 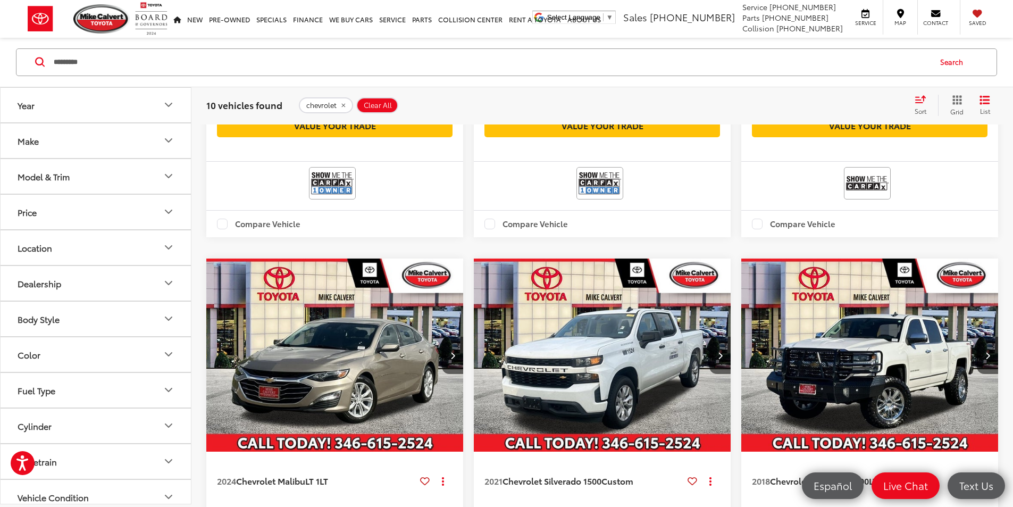 I want to click on a: 2021 Chevrolet Silverado 1500 Custom2021 Chevrolet Silverado 1500 Custom2021 Chevrolet Silverado ..., so click(x=603, y=355).